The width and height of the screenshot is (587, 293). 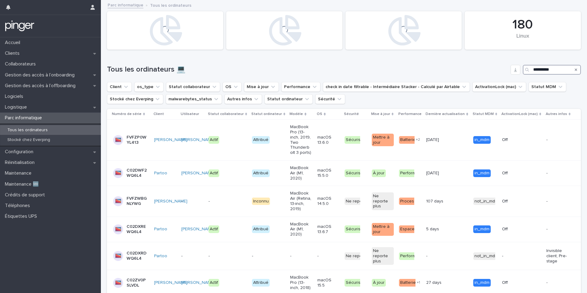 What do you see at coordinates (289, 99) in the screenshot?
I see `button: Statut ordinateur` at bounding box center [289, 99].